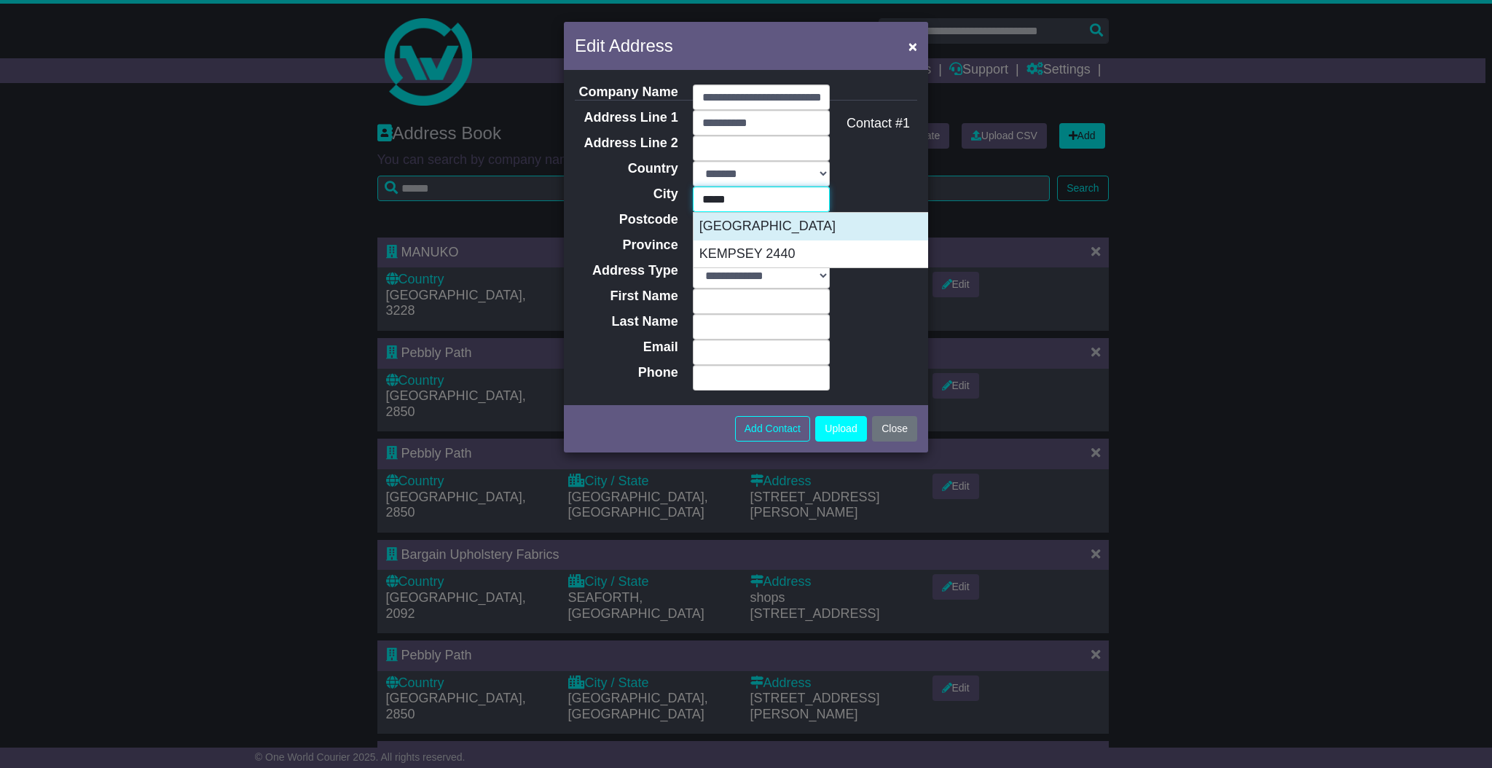  Describe the element at coordinates (624, 169) in the screenshot. I see `label: Country` at that location.